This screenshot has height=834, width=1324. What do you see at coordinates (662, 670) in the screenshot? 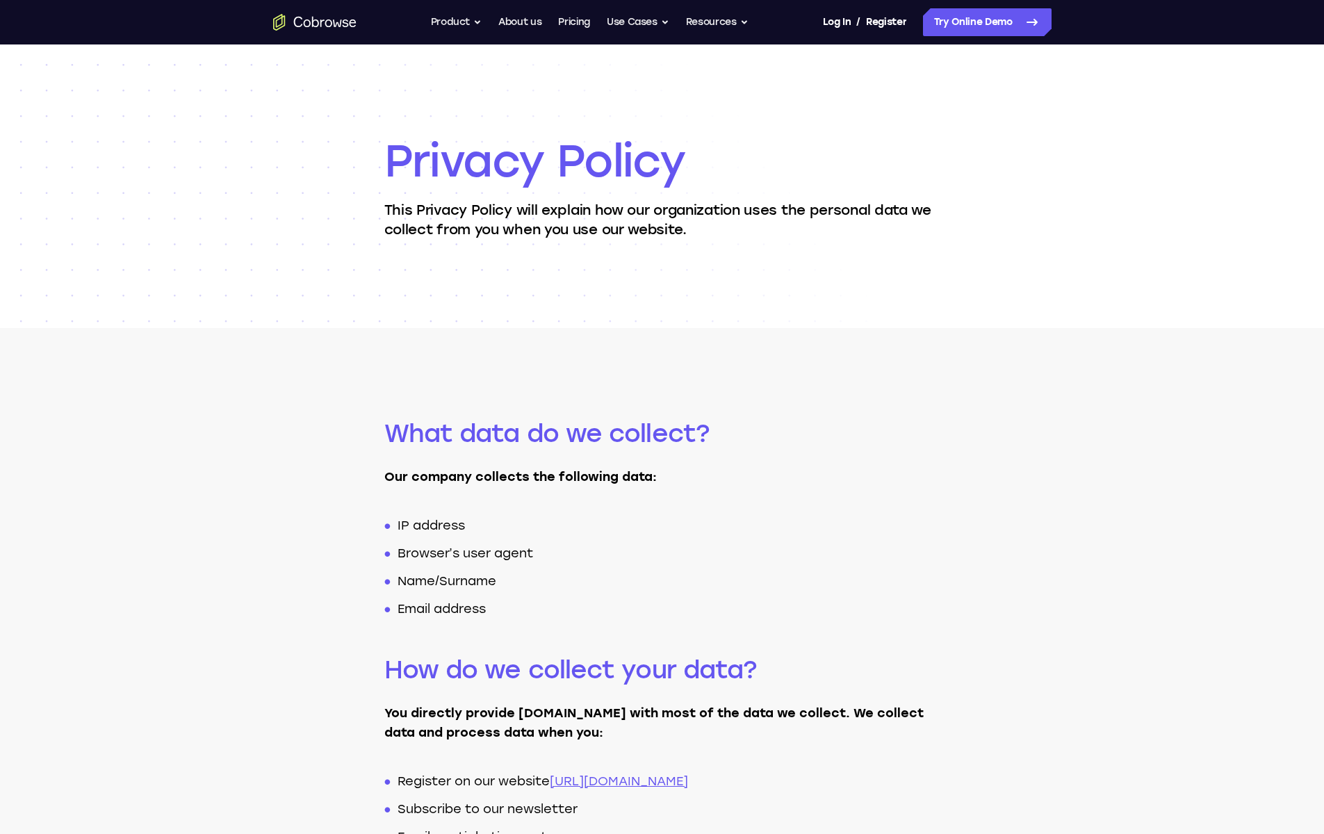
I see `h2: How do we collect your data?` at bounding box center [662, 670].